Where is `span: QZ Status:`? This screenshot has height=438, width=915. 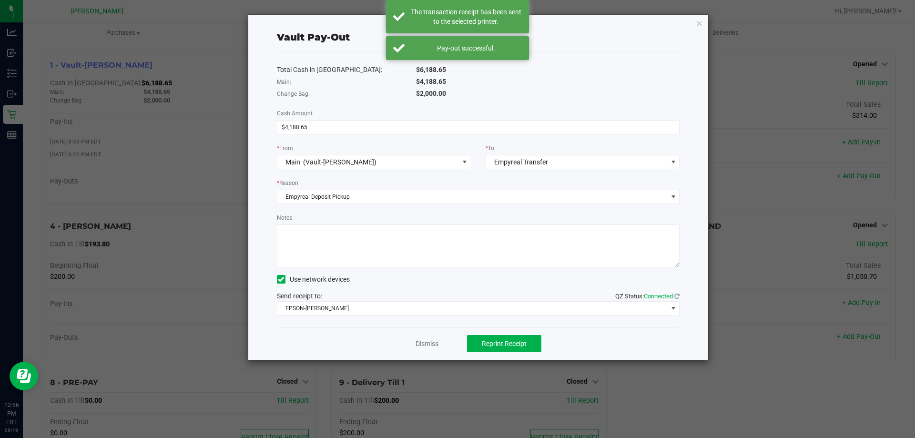
span: QZ Status: is located at coordinates (647, 296).